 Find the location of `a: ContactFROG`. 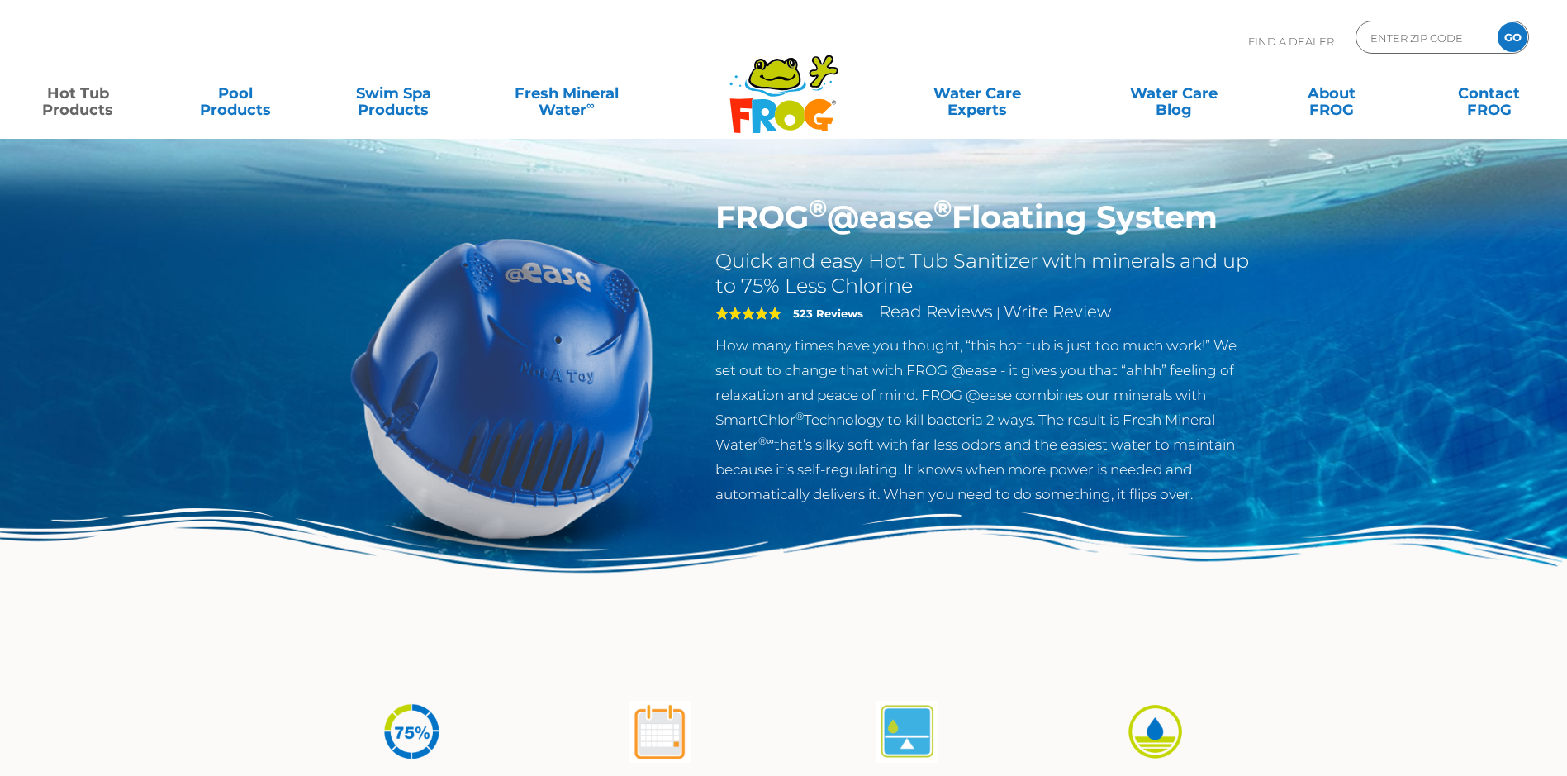

a: ContactFROG is located at coordinates (1488, 93).